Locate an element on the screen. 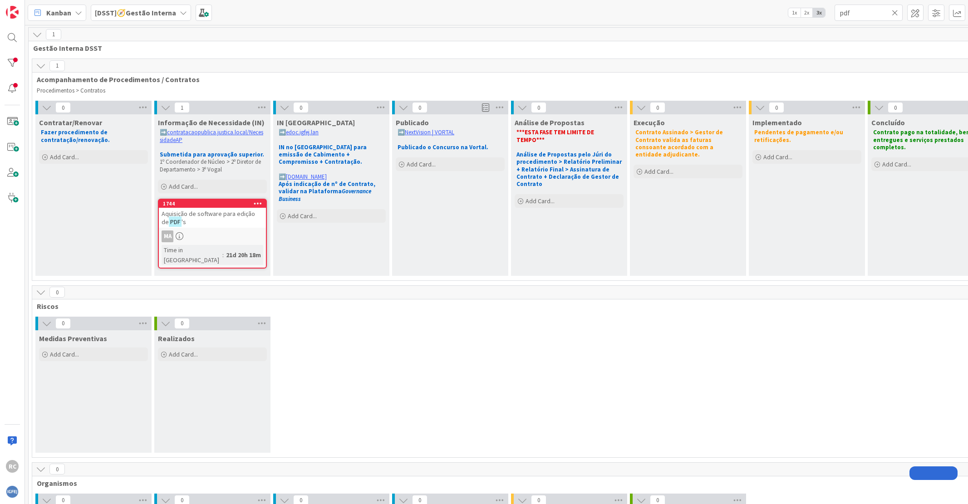  strong: Pendentes de pagamento e/ou retificações. is located at coordinates (799, 136).